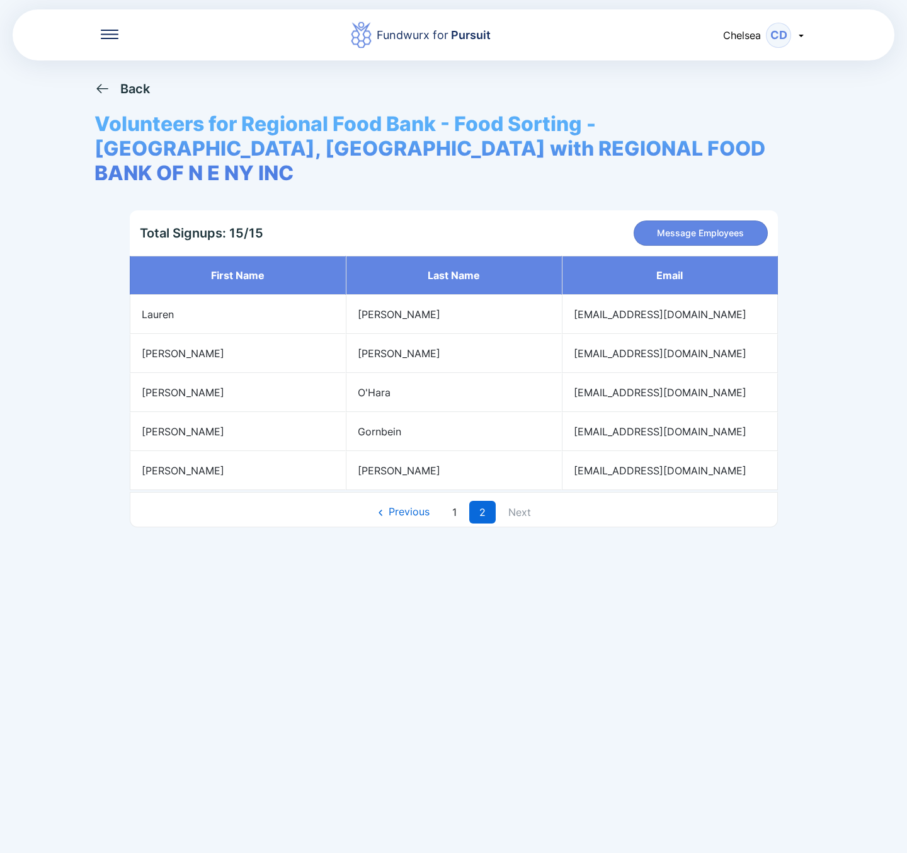 Image resolution: width=907 pixels, height=853 pixels. Describe the element at coordinates (454, 393) in the screenshot. I see `td: O'Hara` at that location.